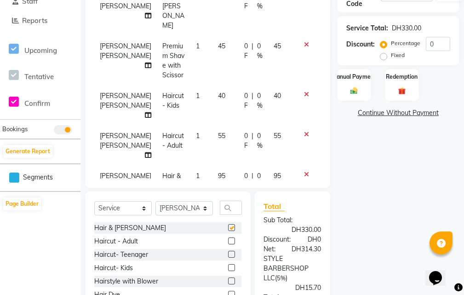 The image size is (464, 295). What do you see at coordinates (173, 140) in the screenshot?
I see `span: Haircut - Adult` at bounding box center [173, 140].